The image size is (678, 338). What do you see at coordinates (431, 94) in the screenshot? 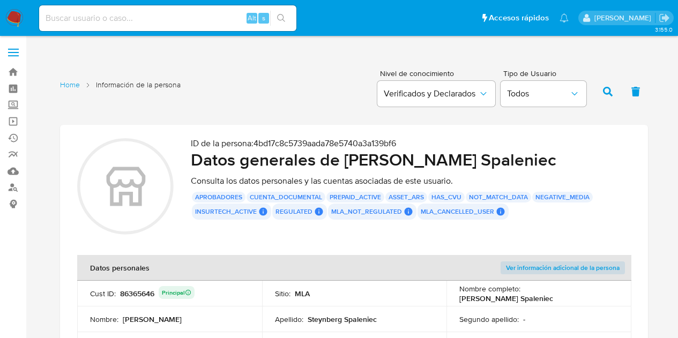
I see `span: Verificados y Declarados` at bounding box center [431, 94].